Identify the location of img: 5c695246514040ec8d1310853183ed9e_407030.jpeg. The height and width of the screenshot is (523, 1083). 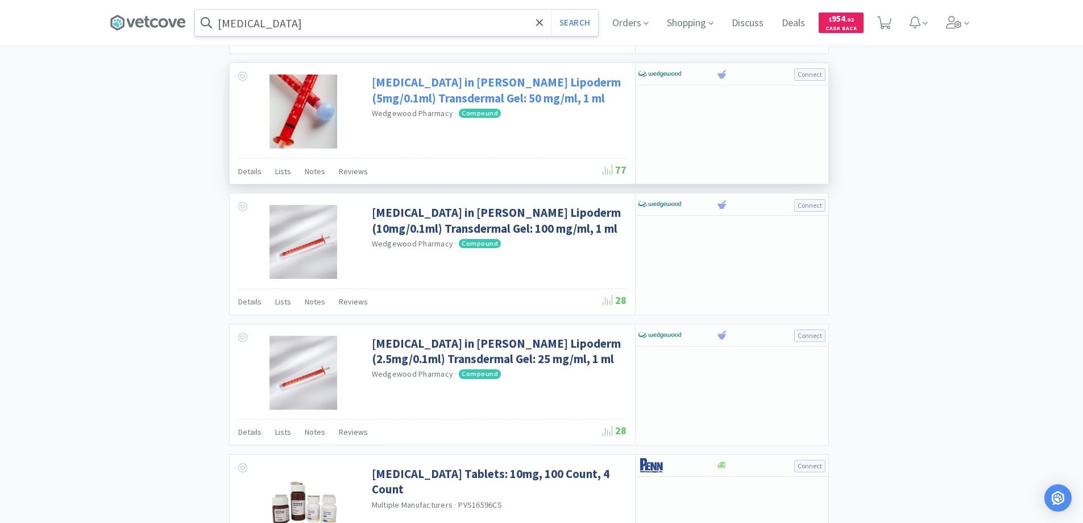
(303, 372).